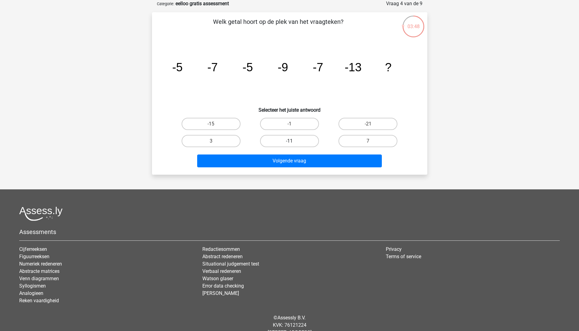  Describe the element at coordinates (39, 278) in the screenshot. I see `a: Venn diagrammen` at that location.